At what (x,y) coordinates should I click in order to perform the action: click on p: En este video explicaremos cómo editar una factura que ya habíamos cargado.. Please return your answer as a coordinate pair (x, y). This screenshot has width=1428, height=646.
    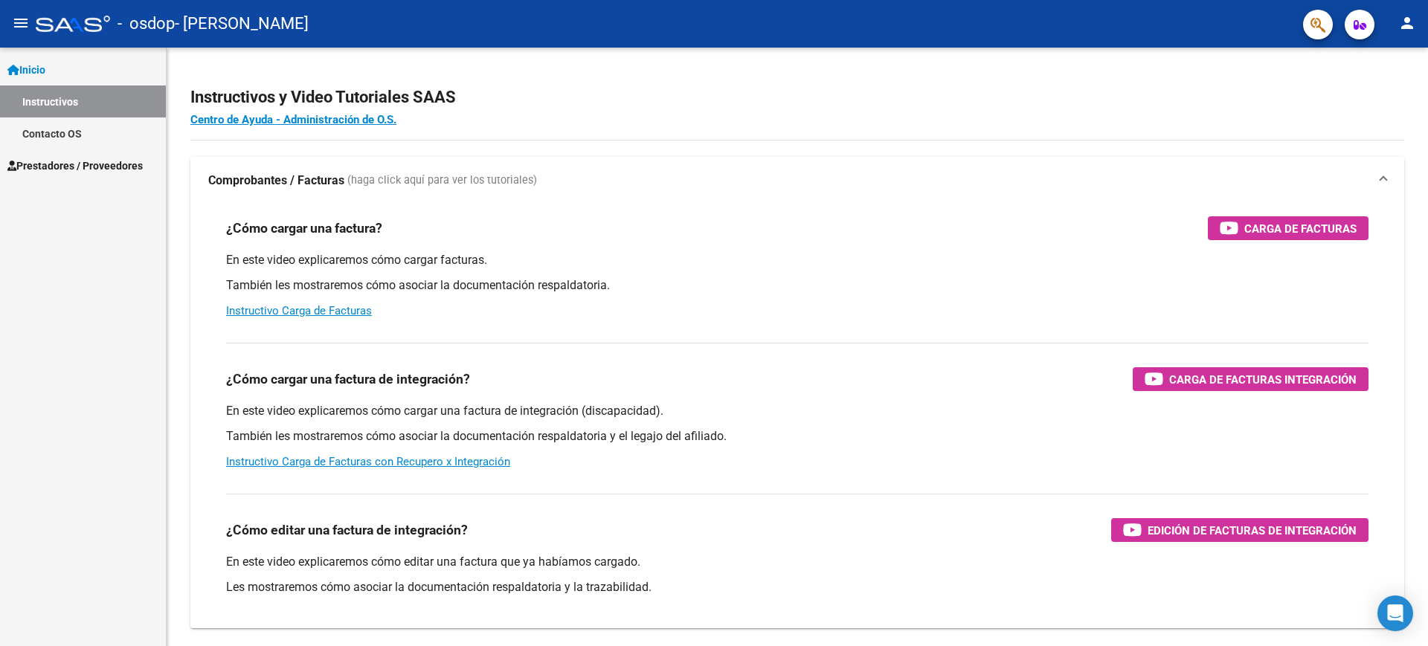
    Looking at the image, I should click on (797, 562).